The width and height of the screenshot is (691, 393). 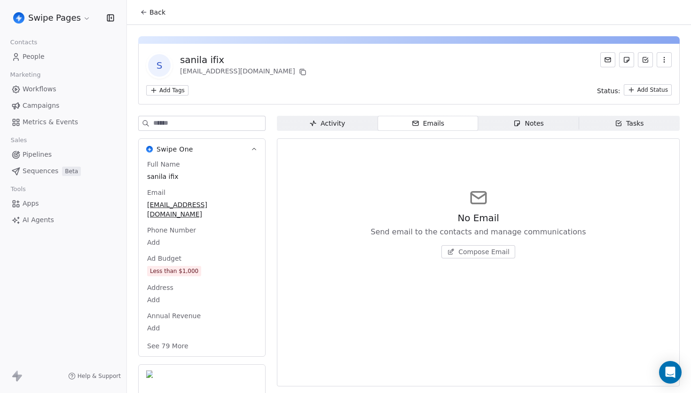 I want to click on a: SequencesBeta, so click(x=63, y=171).